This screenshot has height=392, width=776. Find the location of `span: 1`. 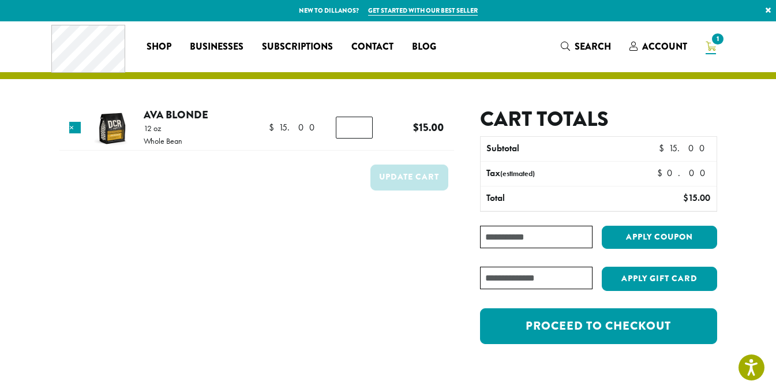

span: 1 is located at coordinates (717, 39).